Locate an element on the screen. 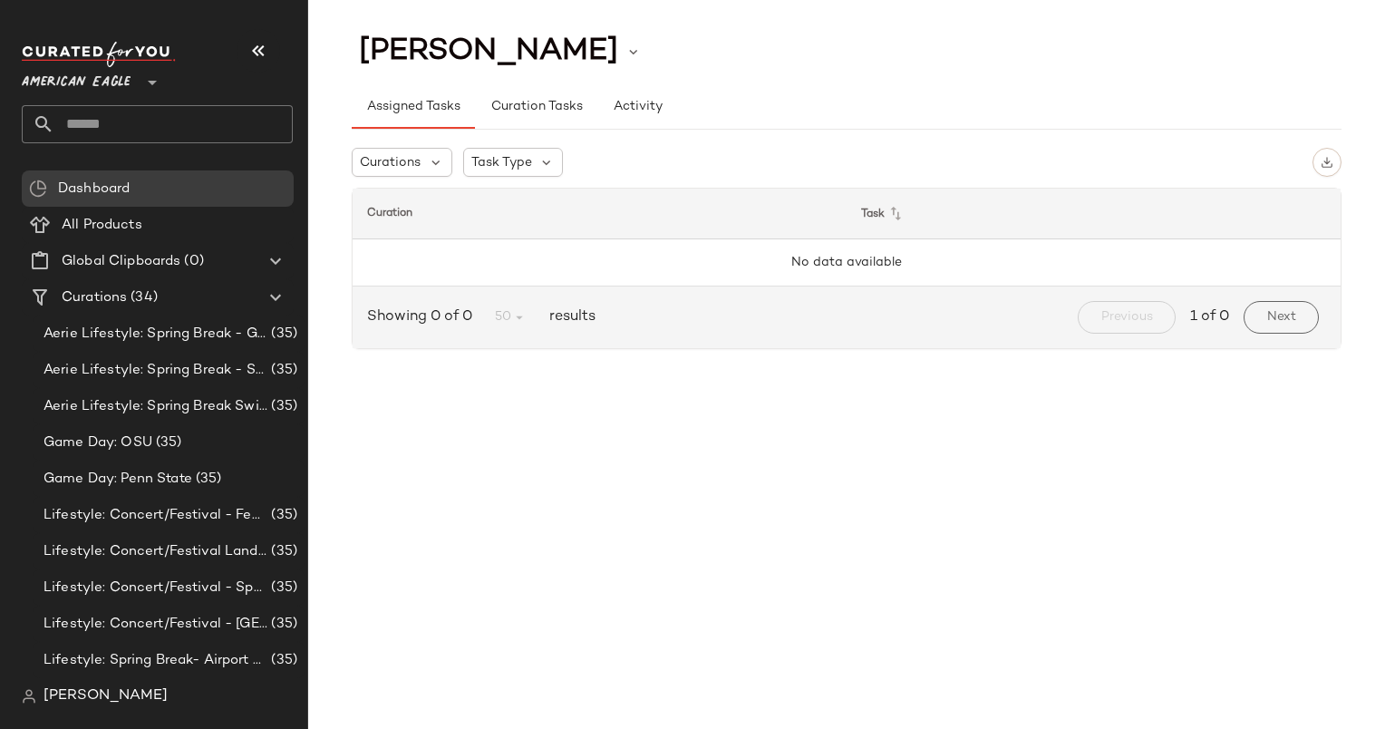 The height and width of the screenshot is (729, 1385). span: (34) is located at coordinates (142, 297).